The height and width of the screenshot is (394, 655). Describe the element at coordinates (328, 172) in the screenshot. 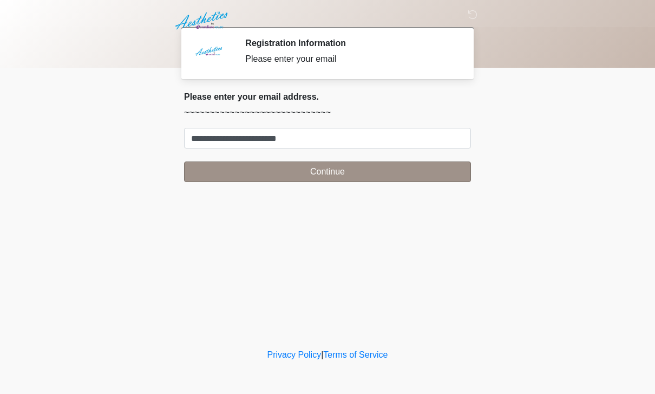

I see `button: Continue` at that location.